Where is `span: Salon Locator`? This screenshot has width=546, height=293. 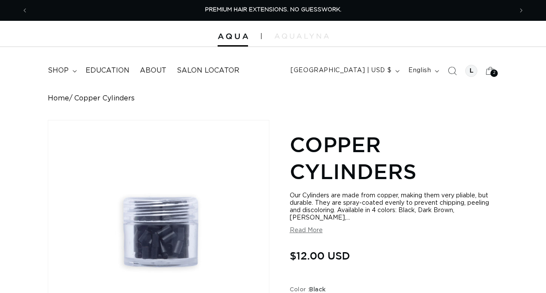 span: Salon Locator is located at coordinates (208, 70).